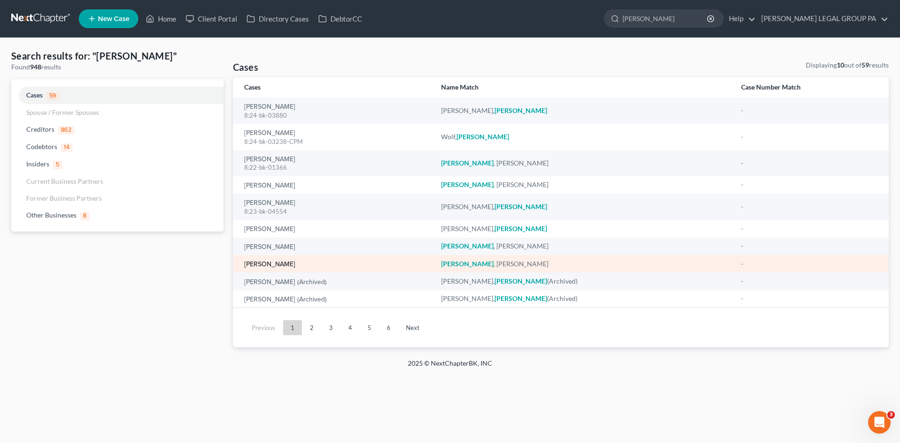  What do you see at coordinates (388, 328) in the screenshot?
I see `a: 6` at bounding box center [388, 328].